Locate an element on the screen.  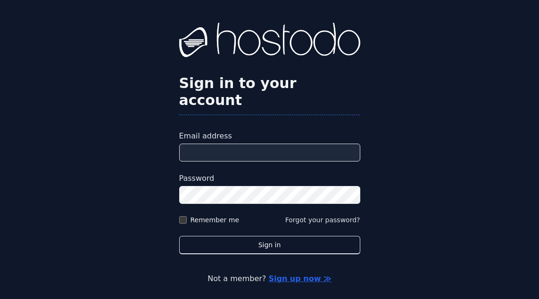
button: Sign in is located at coordinates (270, 245).